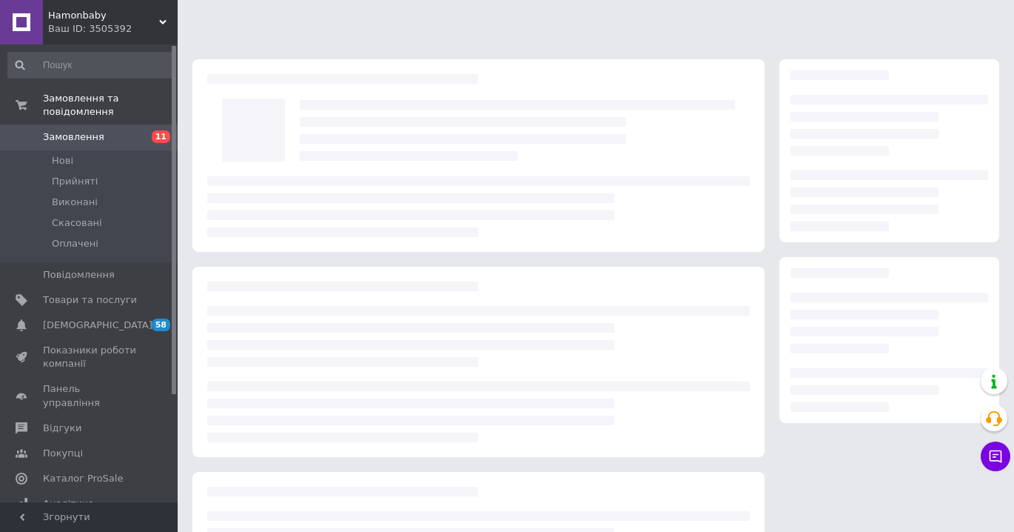 Image resolution: width=1014 pixels, height=532 pixels. Describe the element at coordinates (68, 503) in the screenshot. I see `span: Аналітика` at that location.